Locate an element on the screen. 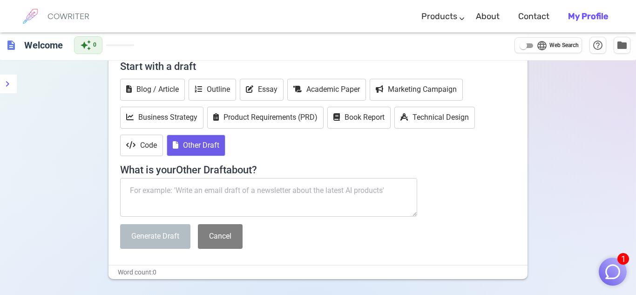  button: Business Strategy is located at coordinates (162, 117).